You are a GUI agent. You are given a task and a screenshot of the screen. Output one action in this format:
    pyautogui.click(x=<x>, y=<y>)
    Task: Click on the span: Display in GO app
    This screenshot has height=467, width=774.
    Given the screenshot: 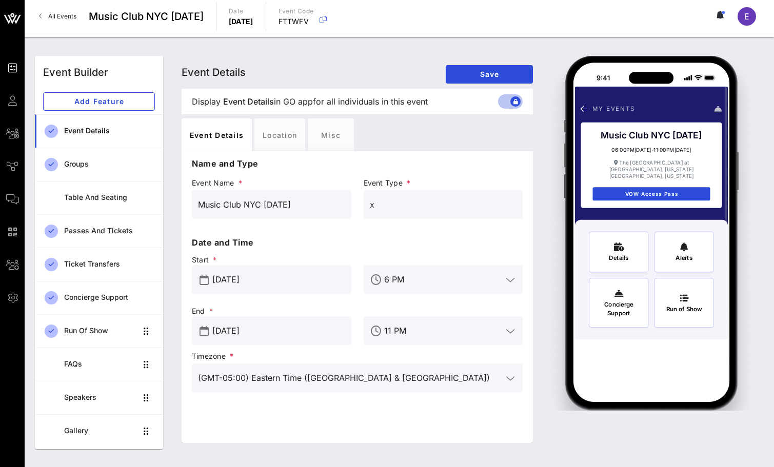 What is the action you would take?
    pyautogui.click(x=310, y=101)
    